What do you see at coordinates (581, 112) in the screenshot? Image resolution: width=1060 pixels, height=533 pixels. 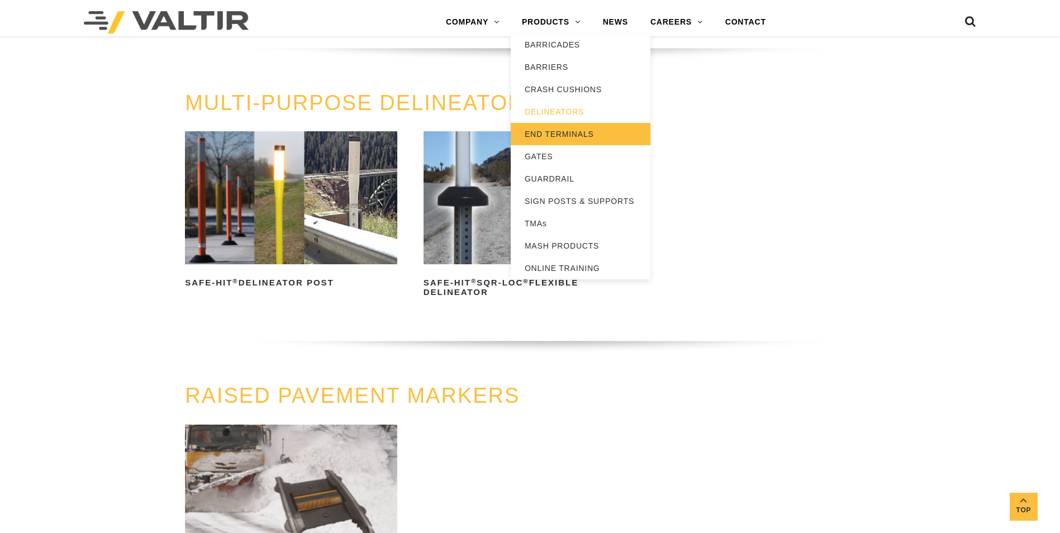 I see `a: DELINEATORS` at bounding box center [581, 112].